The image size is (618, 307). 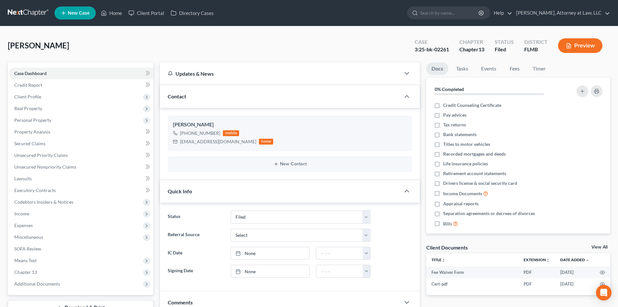 What do you see at coordinates (580, 45) in the screenshot?
I see `button: Preview` at bounding box center [580, 45].